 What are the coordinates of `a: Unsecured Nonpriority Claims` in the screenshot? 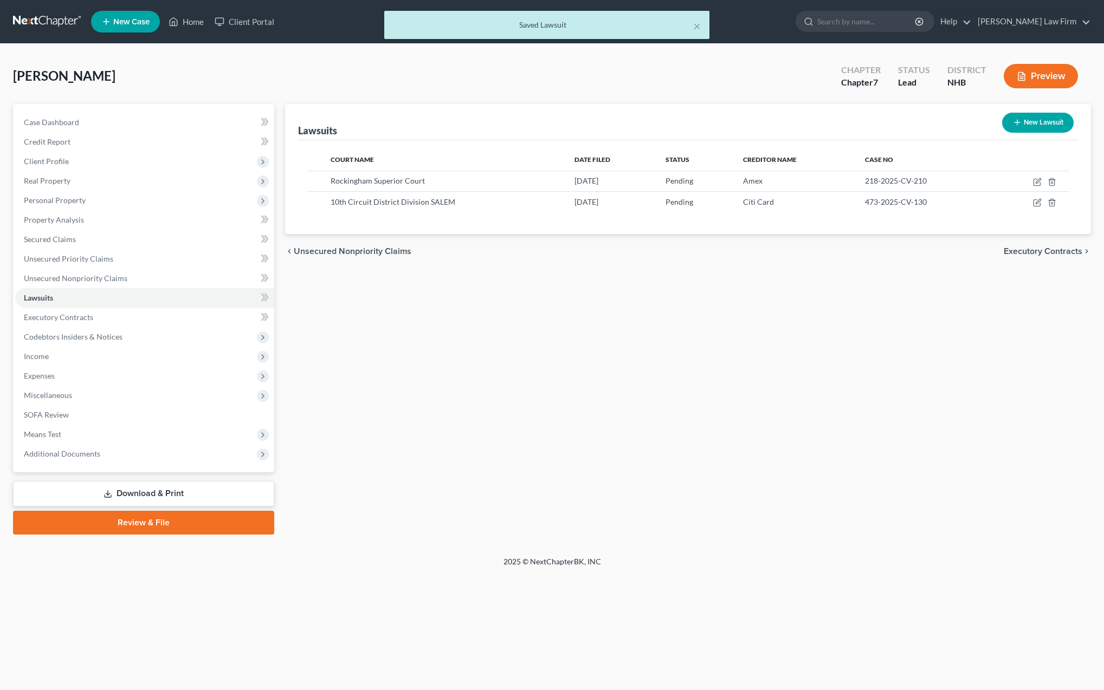 It's located at (145, 278).